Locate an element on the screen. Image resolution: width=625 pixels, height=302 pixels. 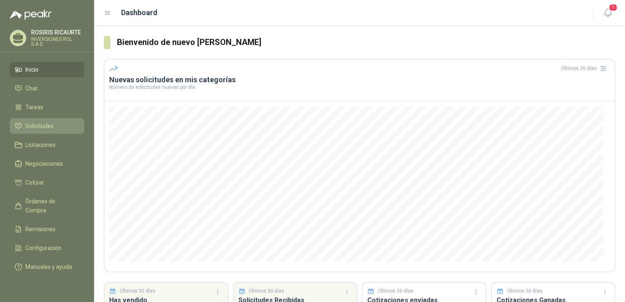
img: Logo peakr is located at coordinates (31, 15).